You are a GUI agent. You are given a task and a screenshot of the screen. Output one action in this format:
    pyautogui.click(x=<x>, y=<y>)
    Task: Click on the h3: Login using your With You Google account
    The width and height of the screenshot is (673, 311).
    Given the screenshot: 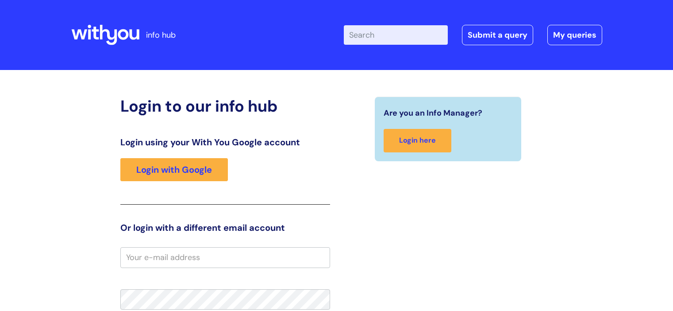 What is the action you would take?
    pyautogui.click(x=225, y=142)
    